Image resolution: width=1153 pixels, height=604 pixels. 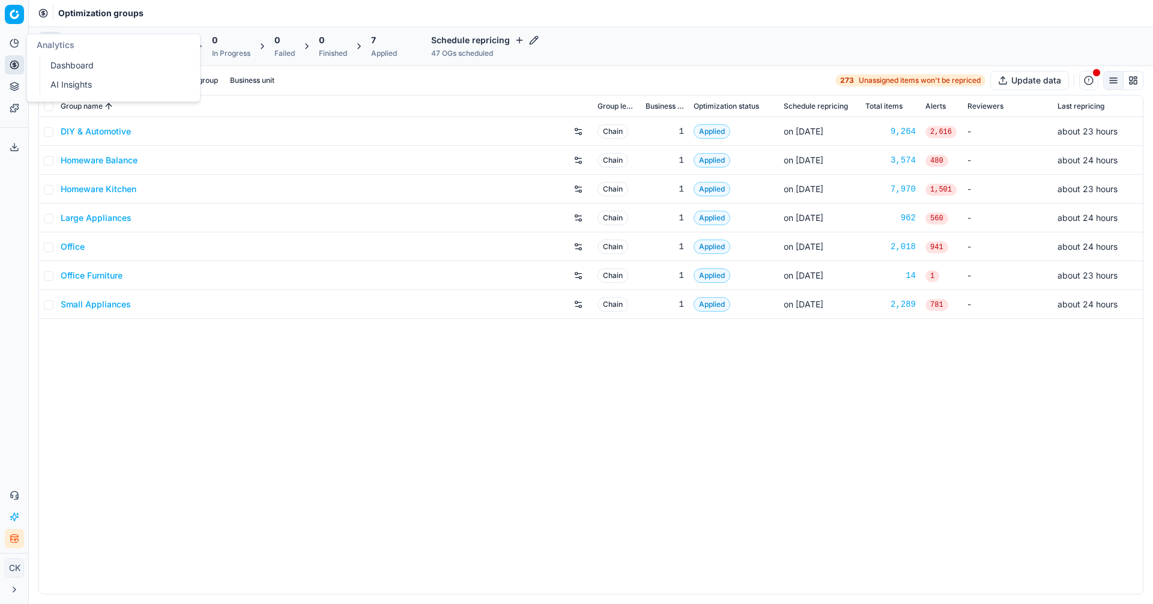 I want to click on h4: Schedule repricing, so click(x=485, y=40).